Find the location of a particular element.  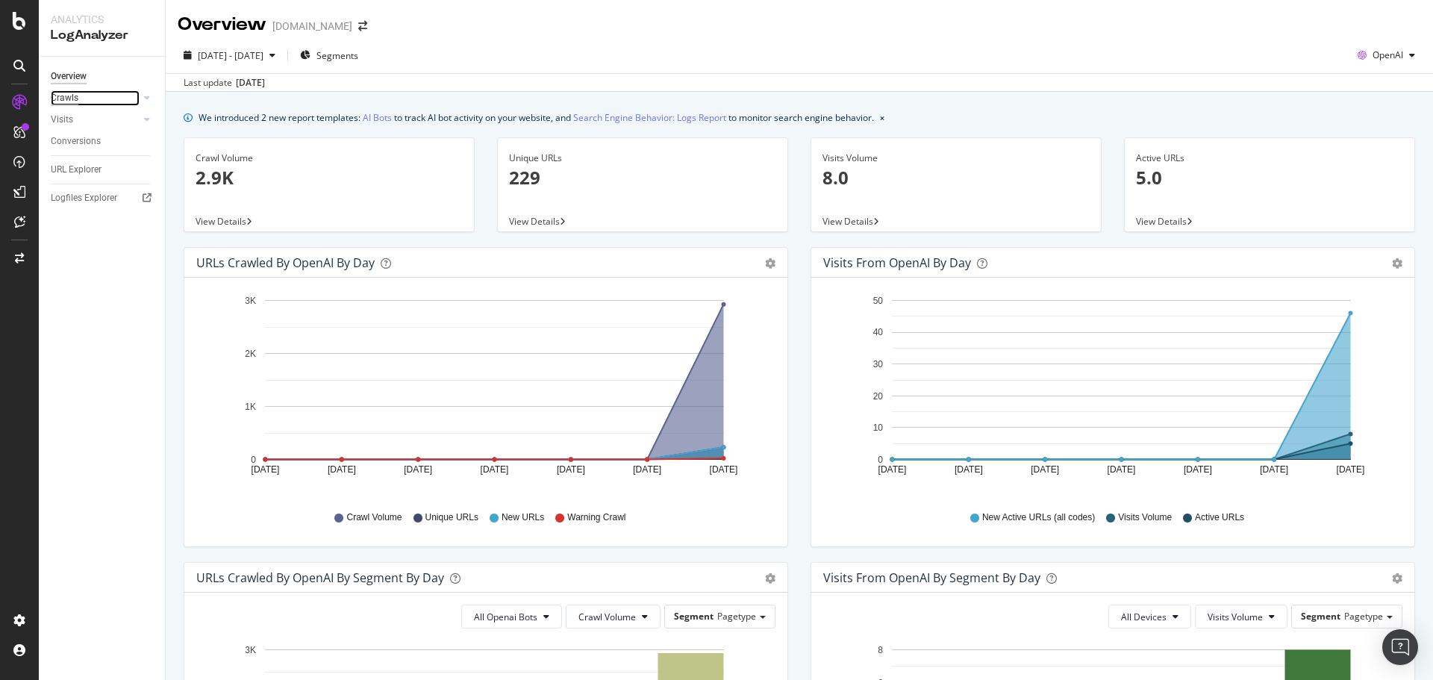

span: OpenAI is located at coordinates (1387, 54).